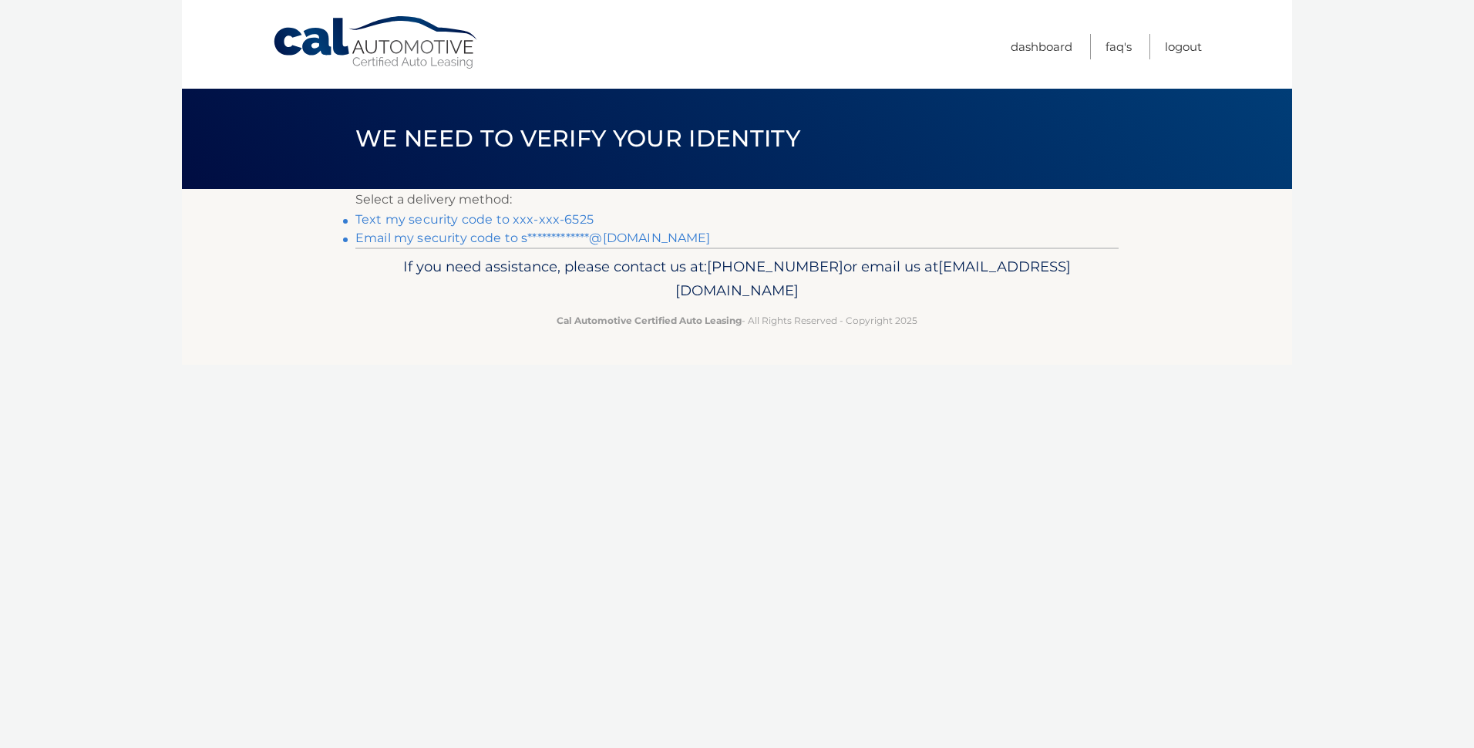 Image resolution: width=1474 pixels, height=748 pixels. I want to click on p: - All Rights Reserved - Copyright 2025, so click(737, 320).